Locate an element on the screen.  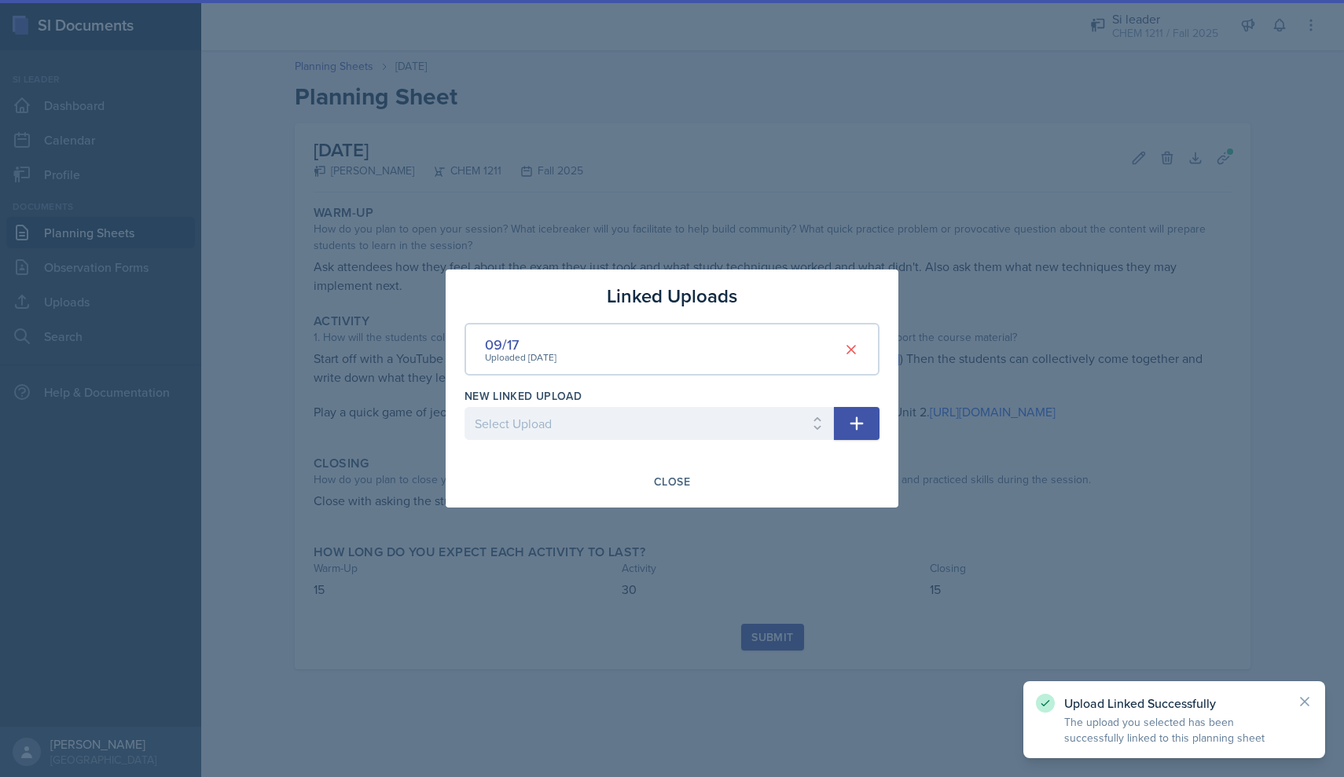
label: New Linked Upload is located at coordinates (523, 396).